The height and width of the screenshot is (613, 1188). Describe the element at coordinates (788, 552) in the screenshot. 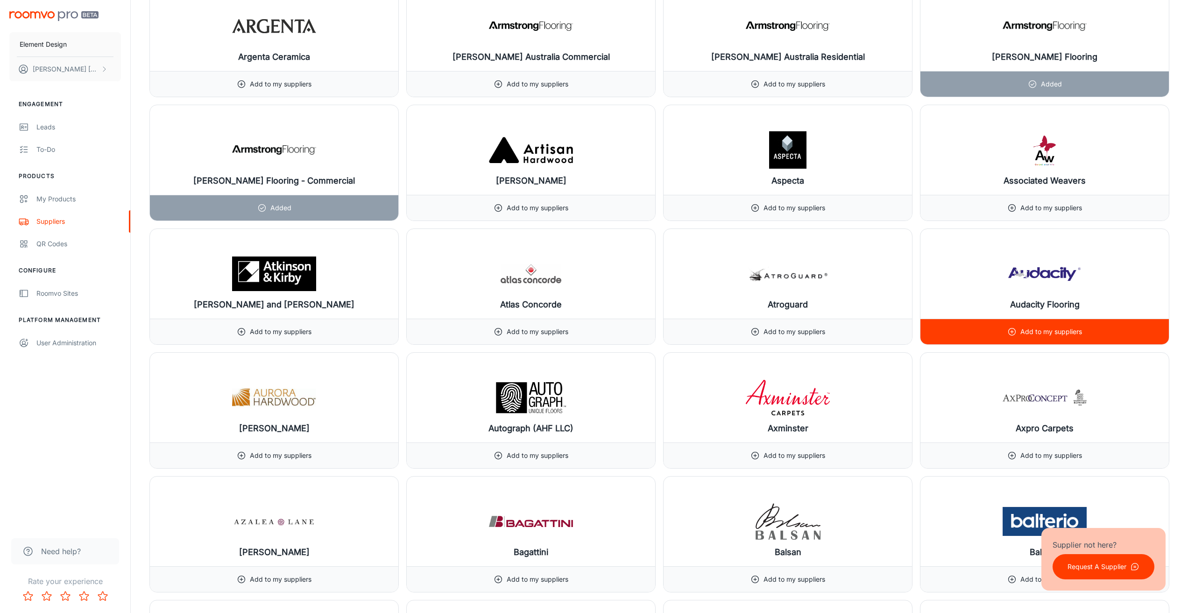

I see `h6: Balsan` at that location.